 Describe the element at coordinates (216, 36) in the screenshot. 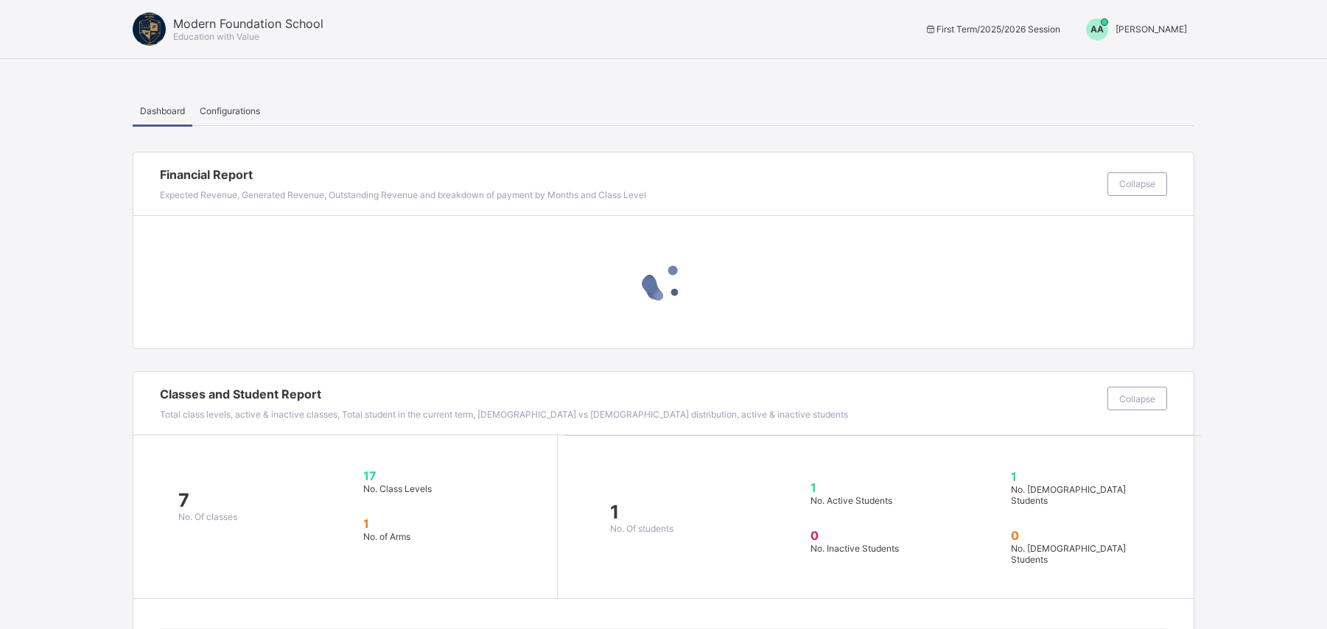

I see `span: Education with Value` at that location.